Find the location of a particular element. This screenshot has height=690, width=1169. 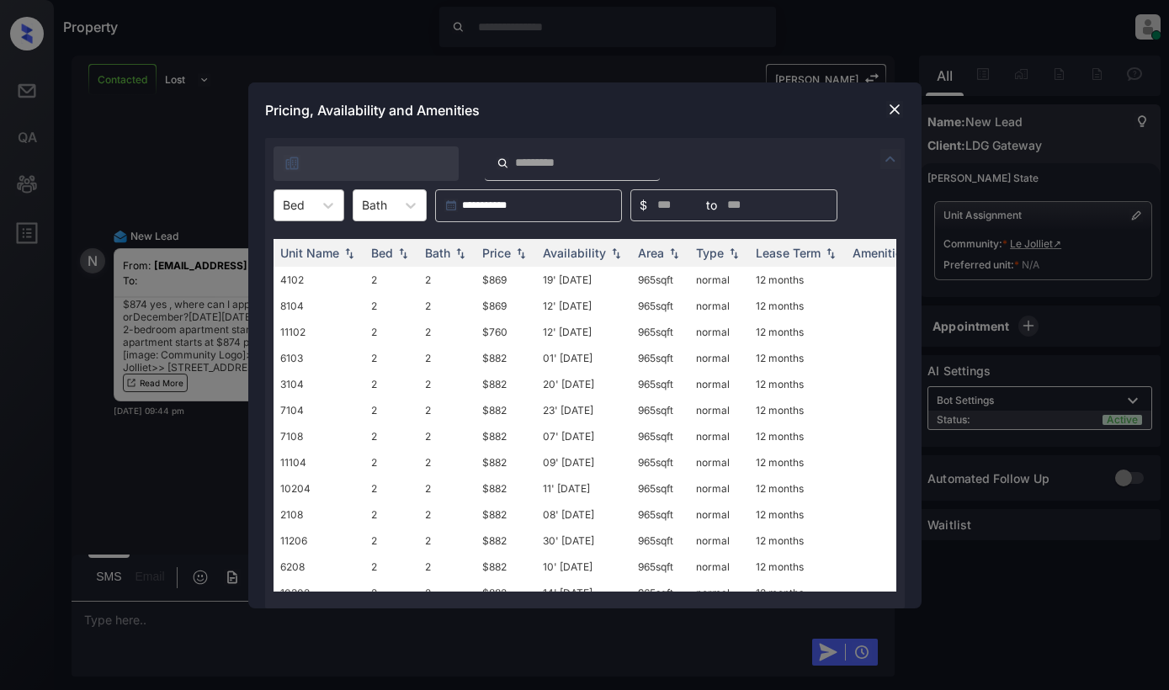

td: 10204 is located at coordinates (319, 488).